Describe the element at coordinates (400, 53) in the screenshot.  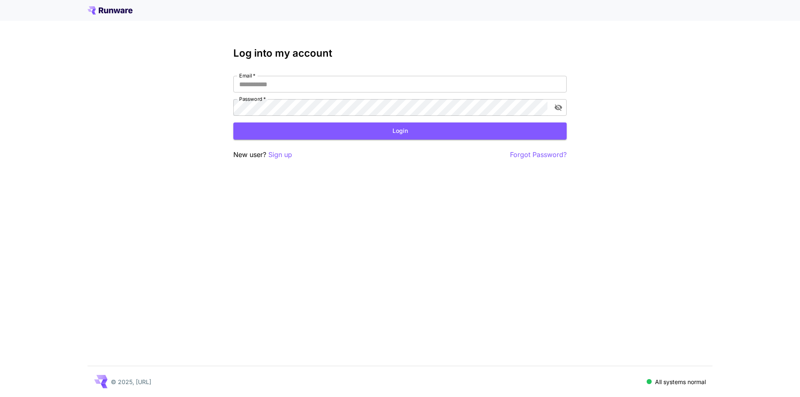
I see `h3: Log into my account` at that location.